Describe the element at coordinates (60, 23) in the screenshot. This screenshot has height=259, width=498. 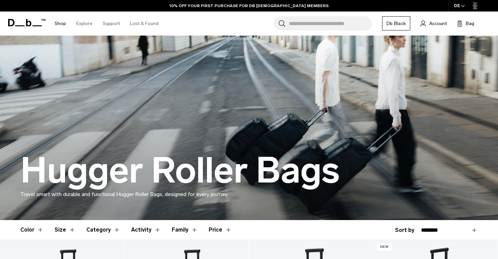
I see `a: Shop` at that location.